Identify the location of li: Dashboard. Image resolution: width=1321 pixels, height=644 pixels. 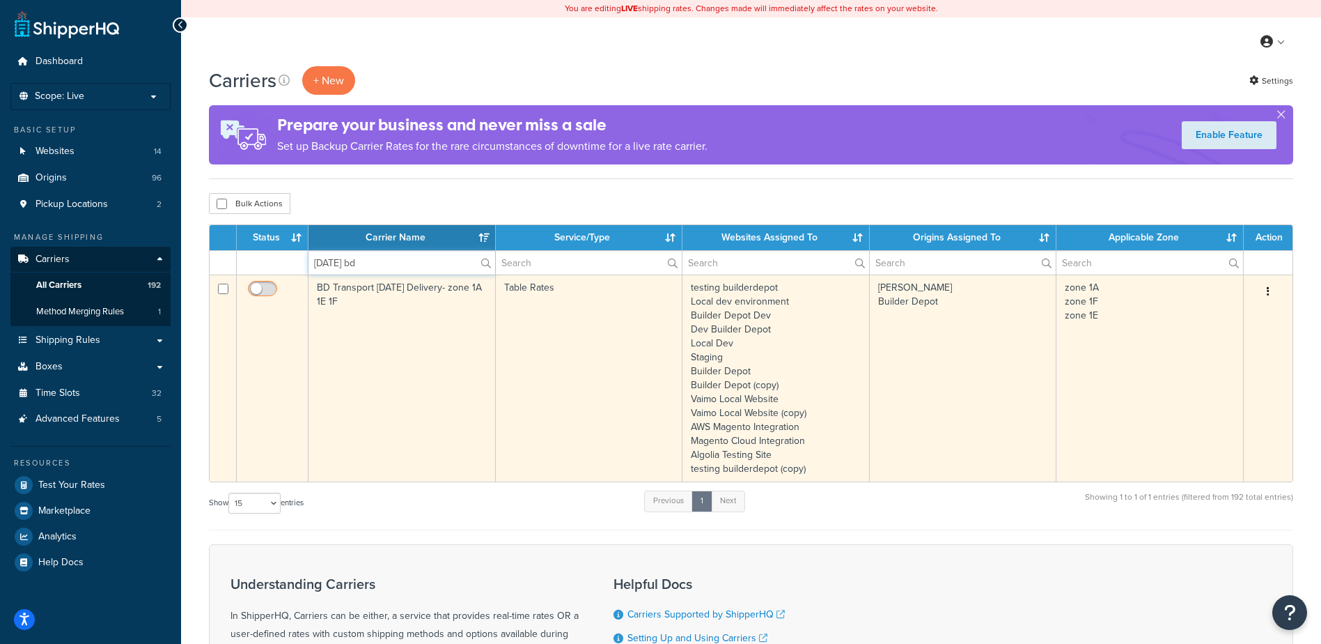
(91, 61).